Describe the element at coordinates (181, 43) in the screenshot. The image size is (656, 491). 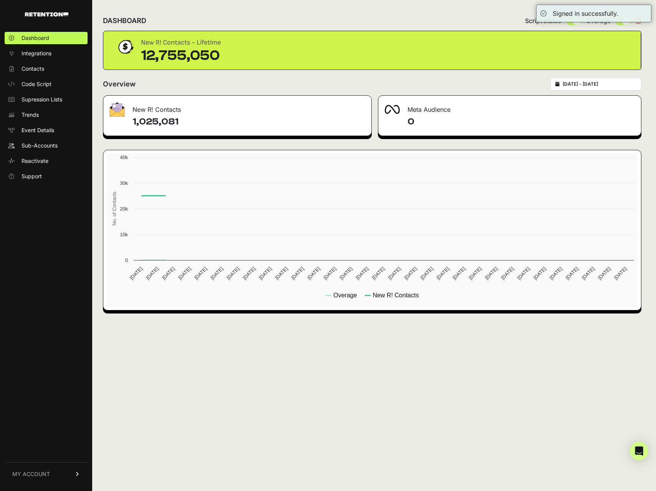
I see `div: New R! Contacts - Lifetime` at that location.